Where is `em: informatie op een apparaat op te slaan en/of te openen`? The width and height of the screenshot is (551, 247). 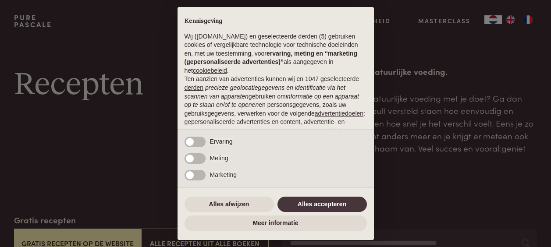 em: informatie op een apparaat op te slaan en/of te openen is located at coordinates (272, 101).